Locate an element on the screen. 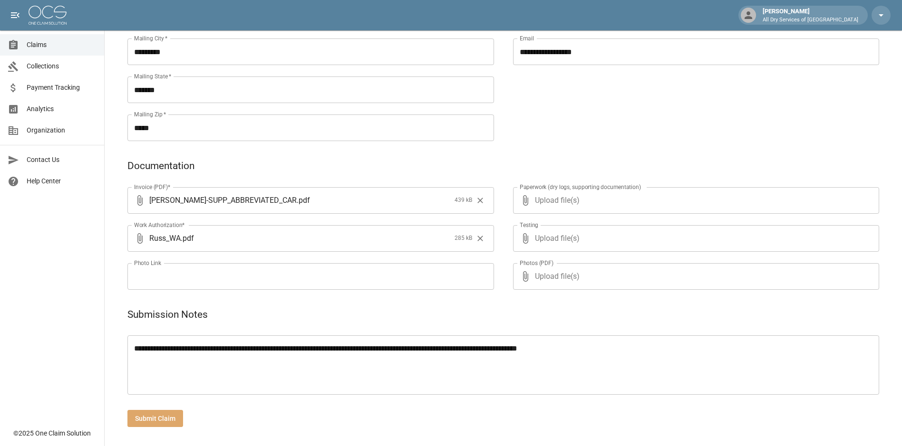 The width and height of the screenshot is (902, 446). label: Work Authorization* is located at coordinates (159, 225).